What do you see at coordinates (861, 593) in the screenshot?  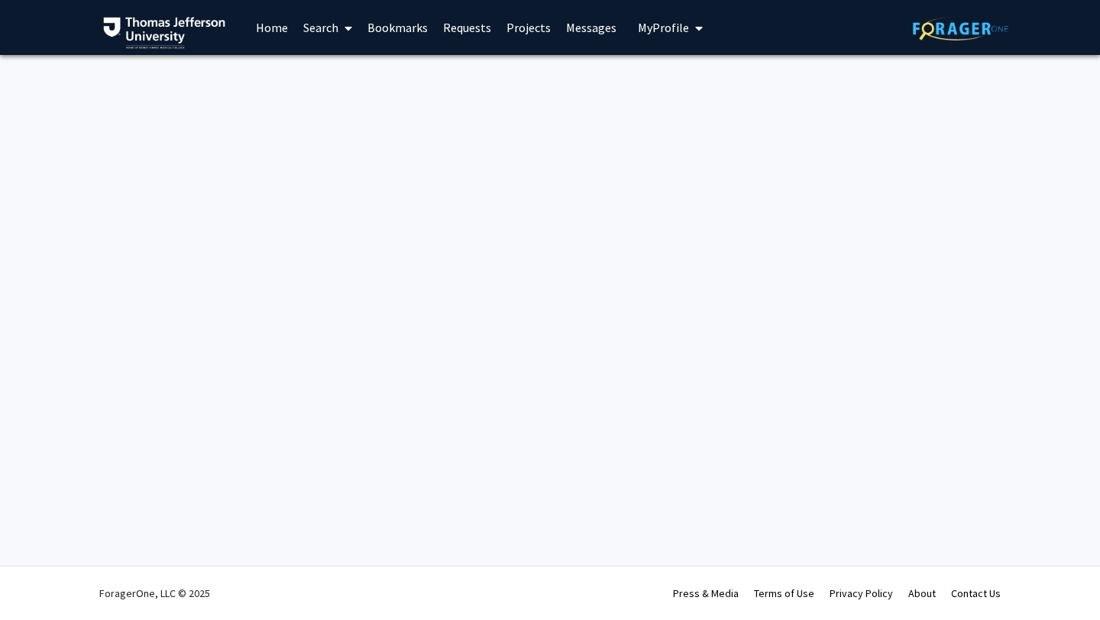 I see `a: Privacy Policy` at bounding box center [861, 593].